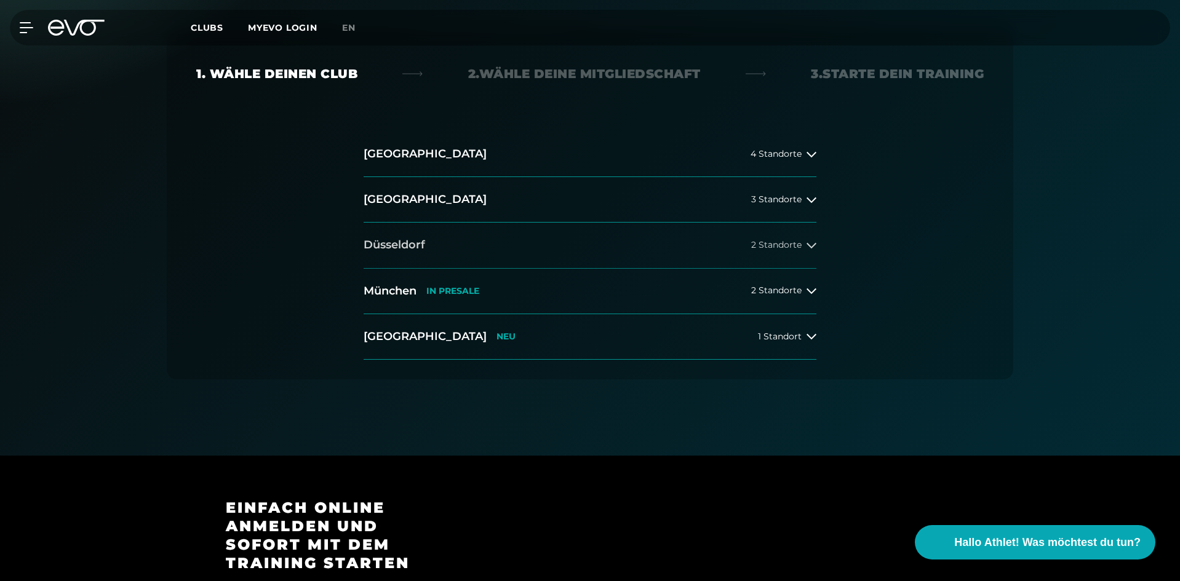  Describe the element at coordinates (394, 245) in the screenshot. I see `h2: Düsseldorf` at that location.